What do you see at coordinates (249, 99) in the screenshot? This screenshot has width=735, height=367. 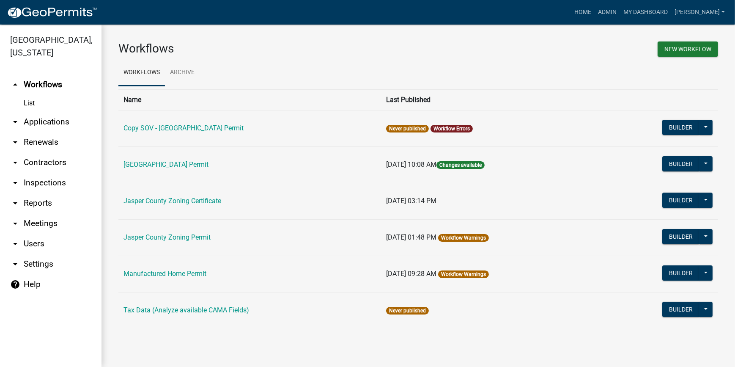 I see `th: Name` at bounding box center [249, 99].